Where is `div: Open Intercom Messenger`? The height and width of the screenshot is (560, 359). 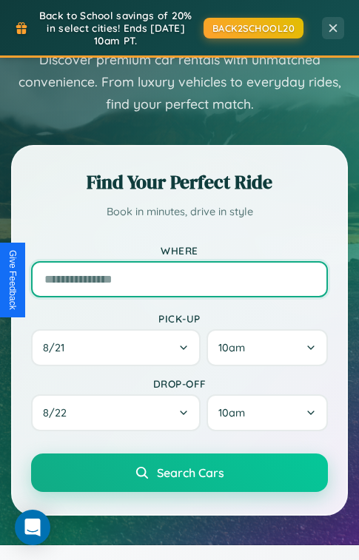 div: Open Intercom Messenger is located at coordinates (33, 528).